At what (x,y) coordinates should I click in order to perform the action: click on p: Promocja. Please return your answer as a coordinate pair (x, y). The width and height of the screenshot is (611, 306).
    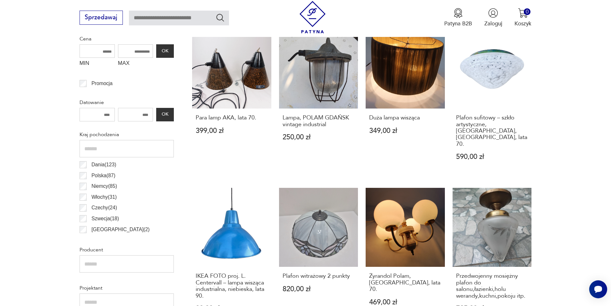
    Looking at the image, I should click on (102, 83).